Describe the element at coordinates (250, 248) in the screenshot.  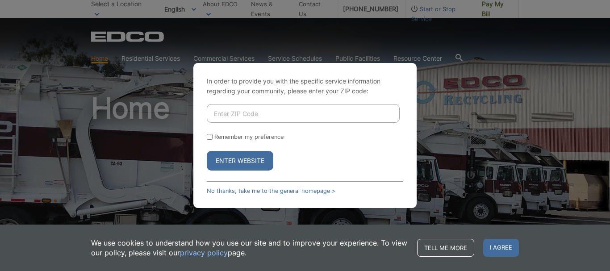
I see `p: We use cookies to understand how you use our site and to improve your experience. To view our pol...` at that location.